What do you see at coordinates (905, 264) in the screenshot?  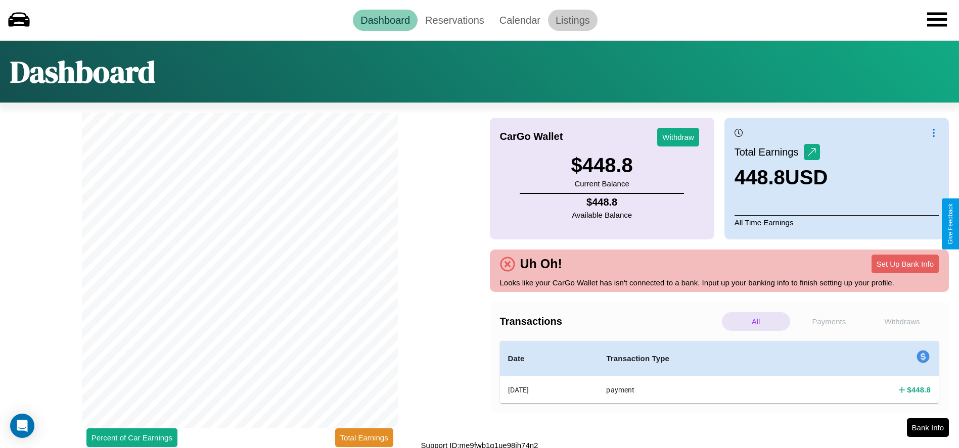 I see `button: Set Up Bank Info` at bounding box center [905, 264].